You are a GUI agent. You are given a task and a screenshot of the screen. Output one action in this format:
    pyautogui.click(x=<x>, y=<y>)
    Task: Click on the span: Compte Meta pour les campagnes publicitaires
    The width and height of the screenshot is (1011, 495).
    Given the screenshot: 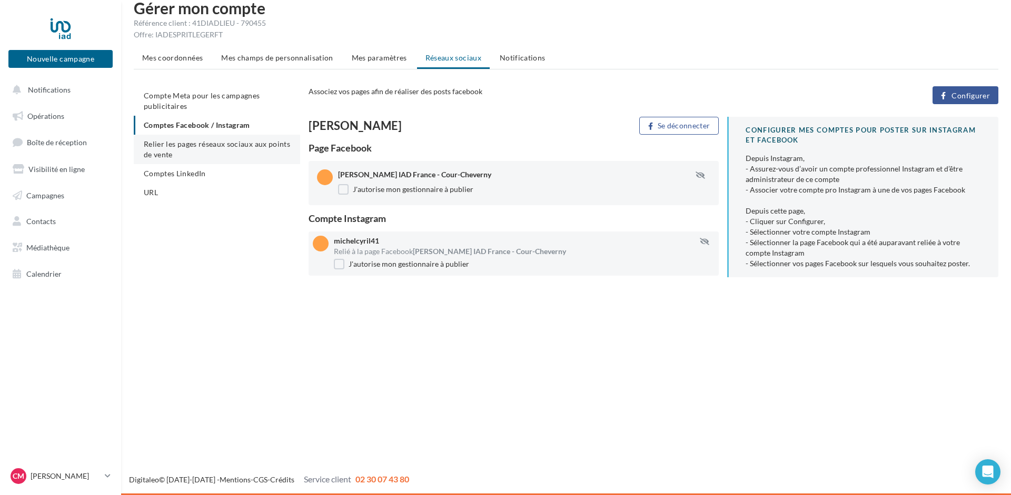 What is the action you would take?
    pyautogui.click(x=202, y=101)
    